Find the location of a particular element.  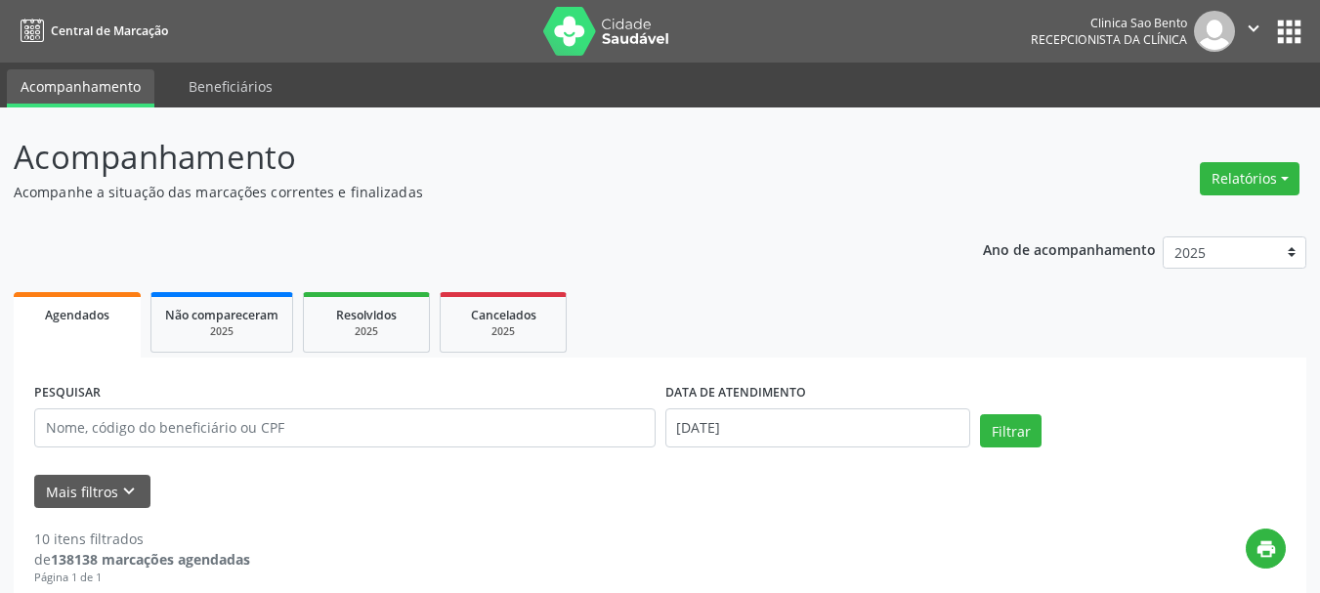

span: Central de Marcação is located at coordinates (109, 30).